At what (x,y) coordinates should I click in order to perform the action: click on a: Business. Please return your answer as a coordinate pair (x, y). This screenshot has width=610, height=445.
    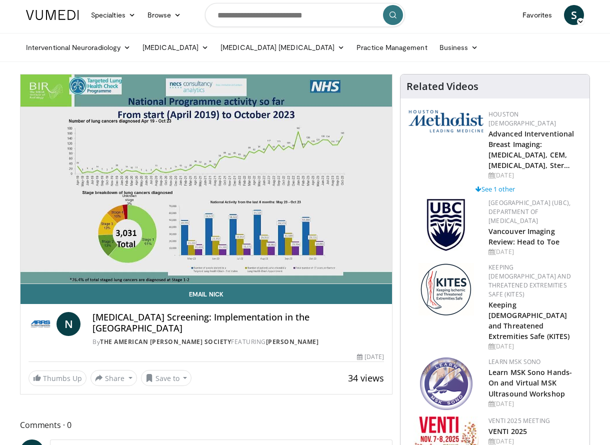
    Looking at the image, I should click on (459, 48).